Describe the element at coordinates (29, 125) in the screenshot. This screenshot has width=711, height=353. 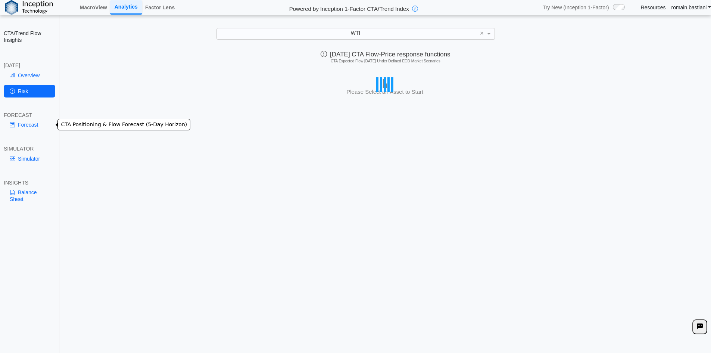
I see `a: Forecast` at that location.